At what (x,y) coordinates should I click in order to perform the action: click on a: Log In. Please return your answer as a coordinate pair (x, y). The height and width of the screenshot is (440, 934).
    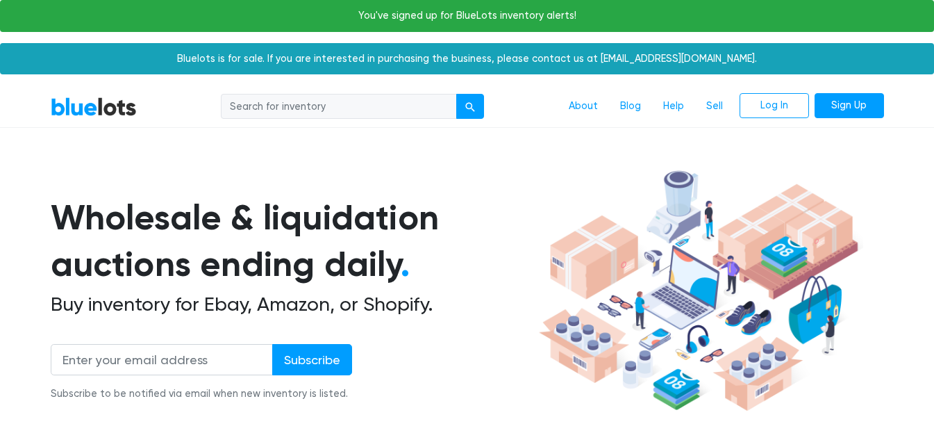
    Looking at the image, I should click on (775, 106).